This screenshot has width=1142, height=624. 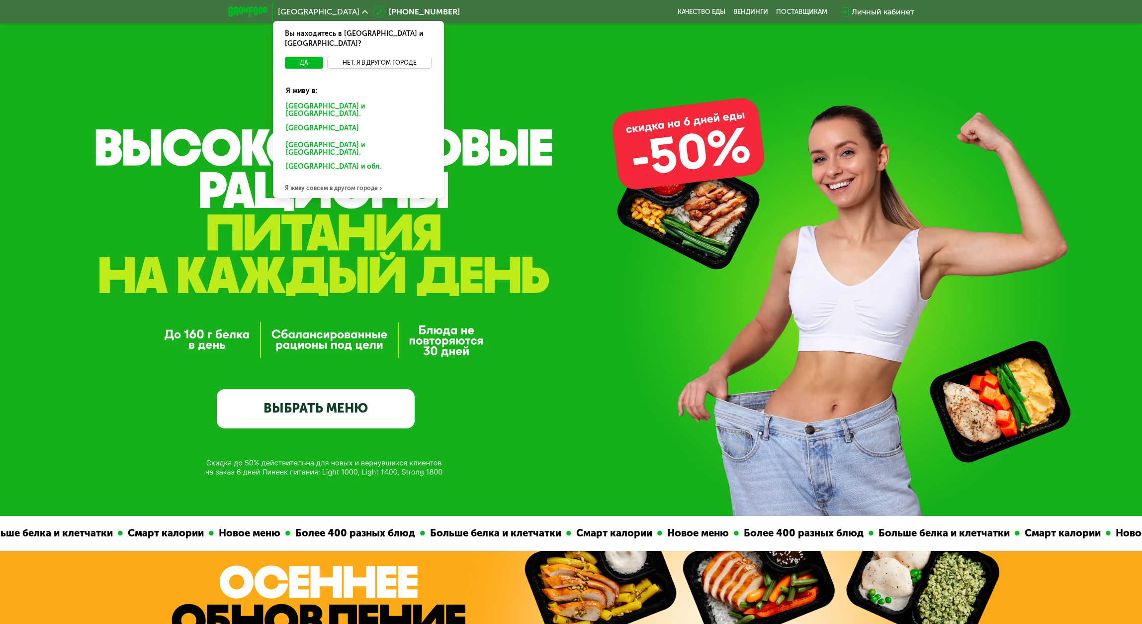 What do you see at coordinates (802, 12) in the screenshot?
I see `div: поставщикам` at bounding box center [802, 12].